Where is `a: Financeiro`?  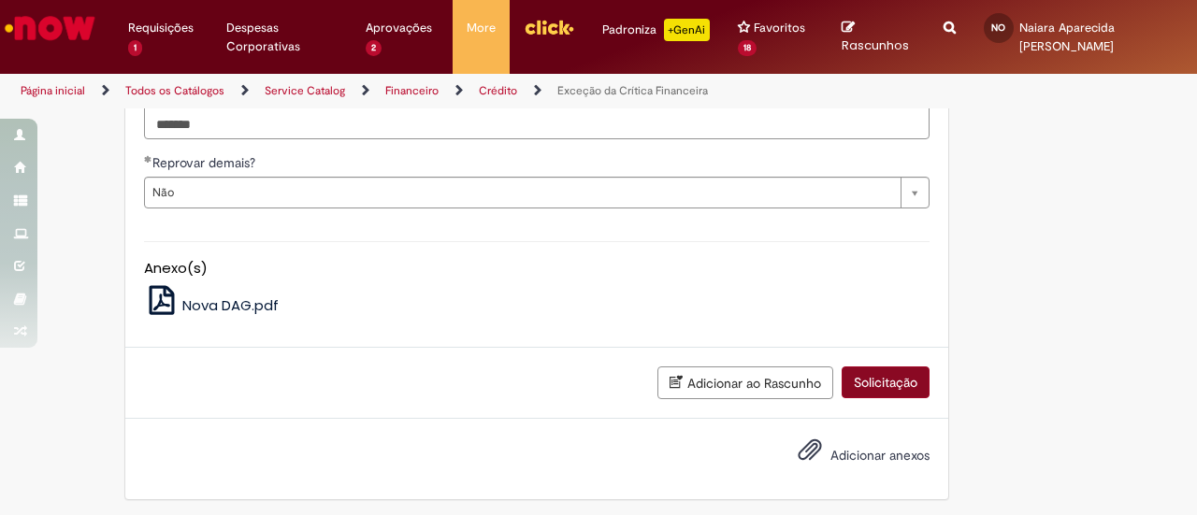
a: Financeiro is located at coordinates (411, 91).